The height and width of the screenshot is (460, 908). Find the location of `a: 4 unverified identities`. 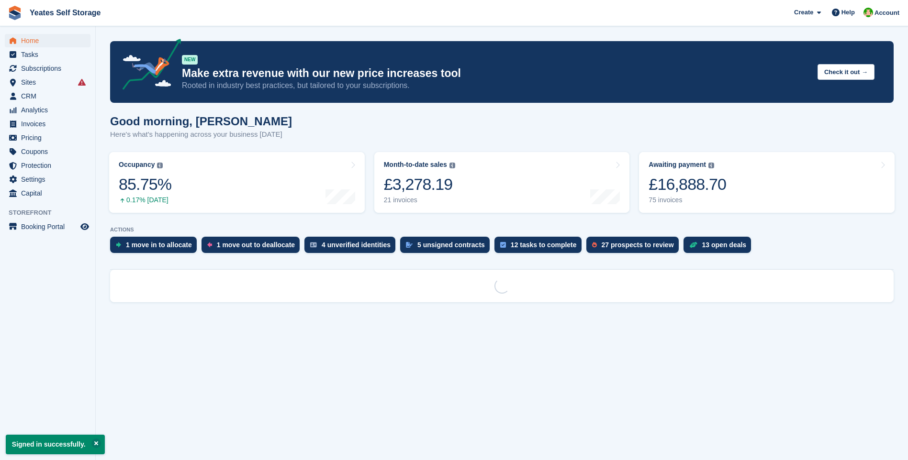

a: 4 unverified identities is located at coordinates (352, 247).